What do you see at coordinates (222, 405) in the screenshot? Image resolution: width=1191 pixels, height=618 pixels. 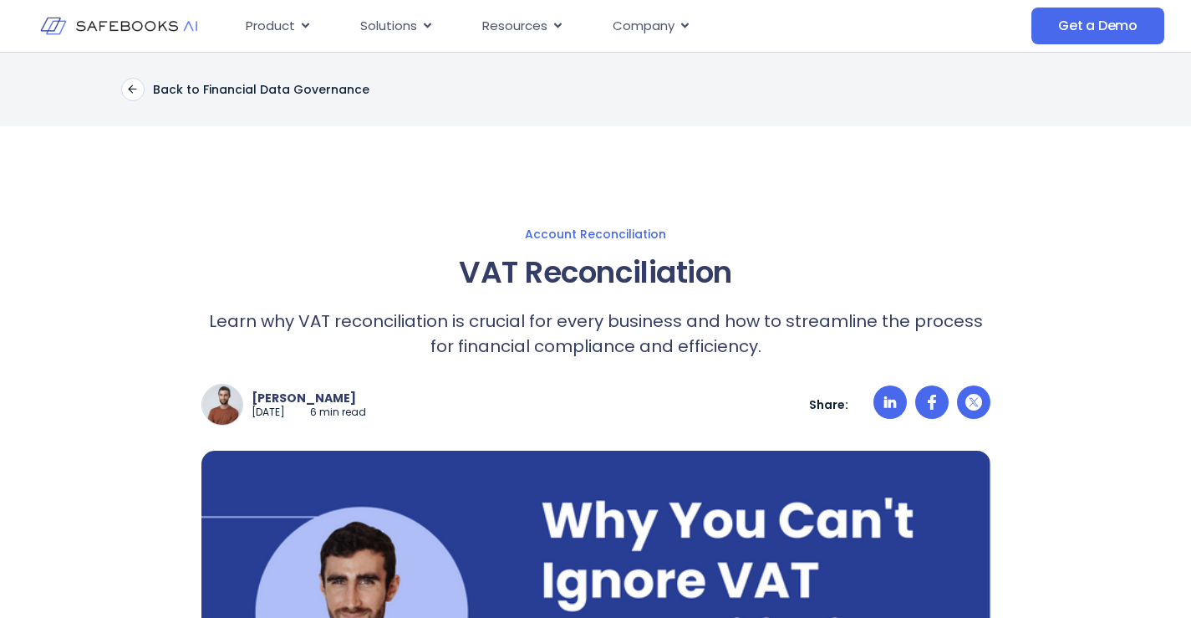 I see `img: a man with a beard and a brown sweater` at bounding box center [222, 405].